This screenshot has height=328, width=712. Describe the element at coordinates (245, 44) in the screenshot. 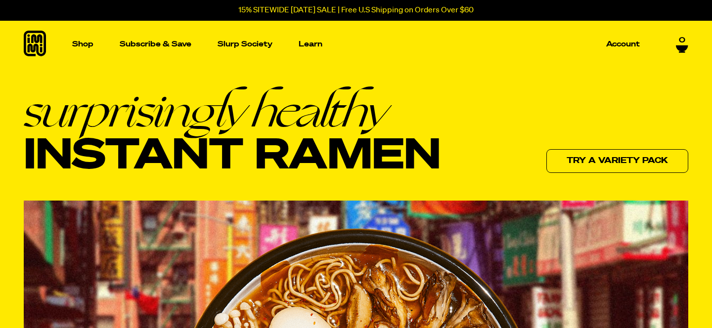

I see `p: Slurp Society` at that location.